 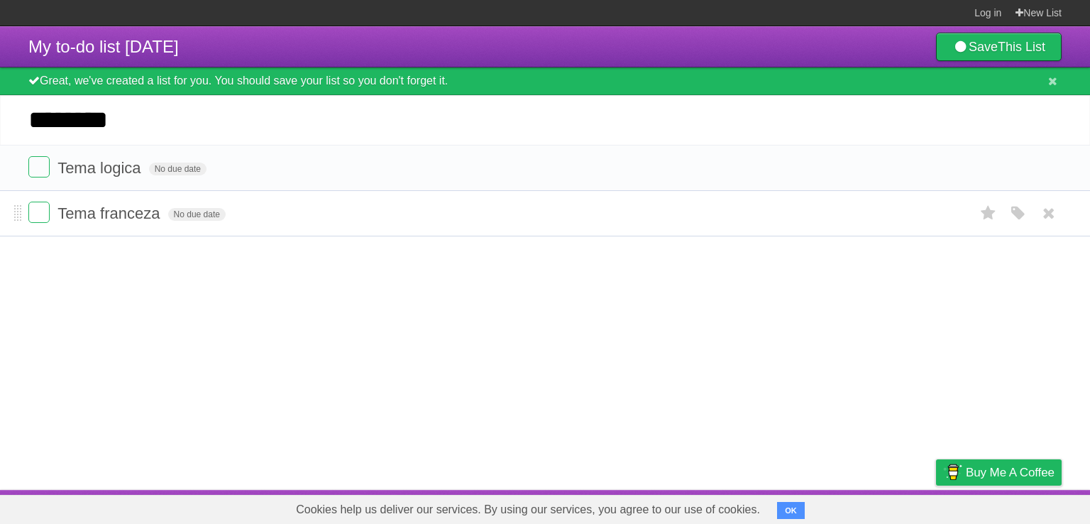 I want to click on a: Privacy, so click(x=936, y=507).